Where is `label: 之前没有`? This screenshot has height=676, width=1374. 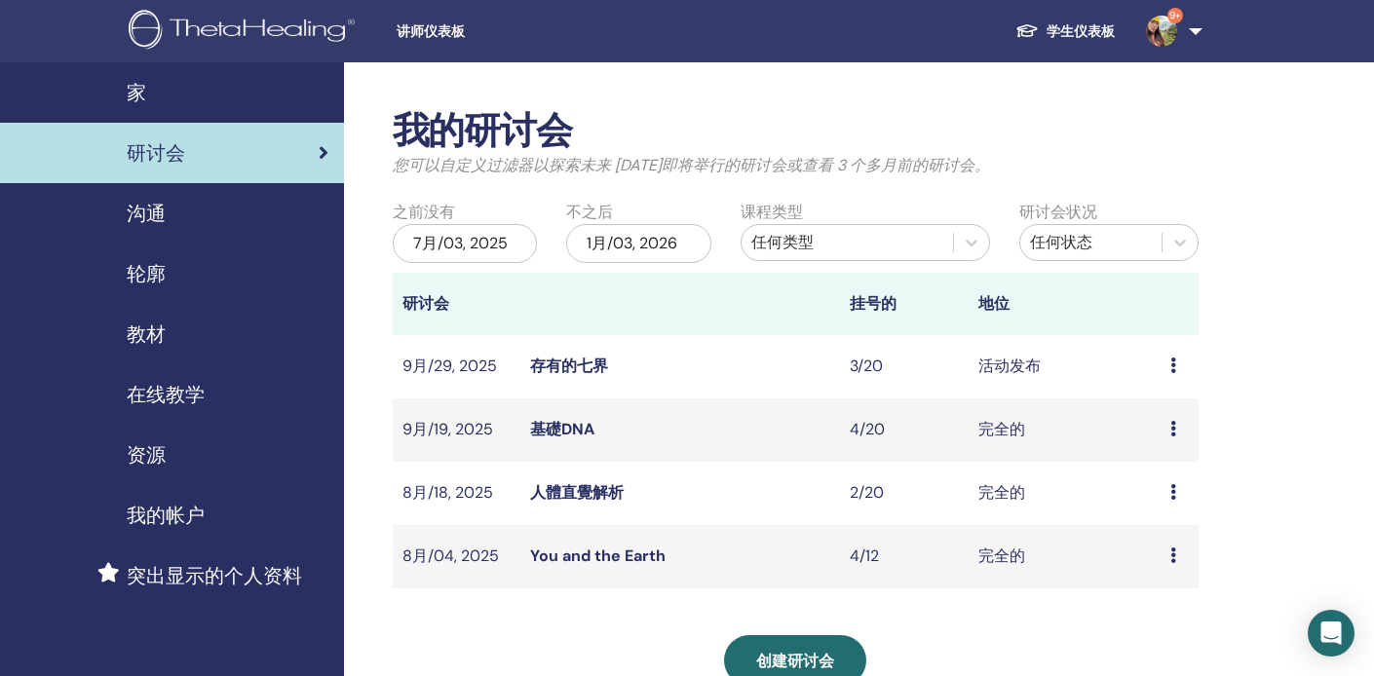 label: 之前没有 is located at coordinates (424, 212).